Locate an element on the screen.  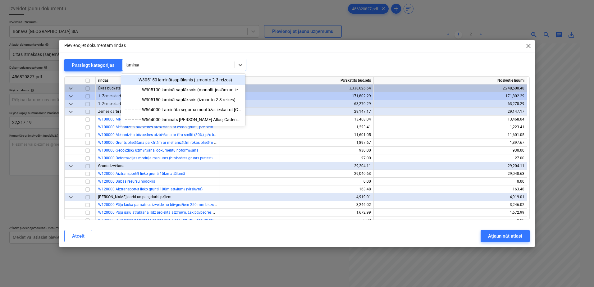
a: W120000 Pāļu lauka pamatnes izveide no būvgružiem 250 mm biezumā is located at coordinates (159, 205).